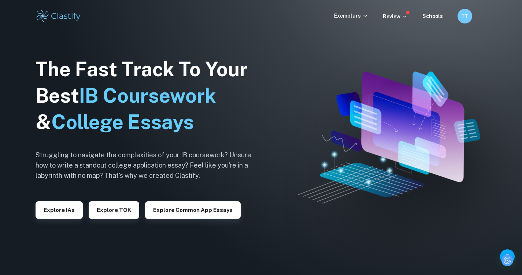  I want to click on h6: Struggling to navigate the complexities of your IB coursework? Unsure how to write a standout col..., so click(149, 165).